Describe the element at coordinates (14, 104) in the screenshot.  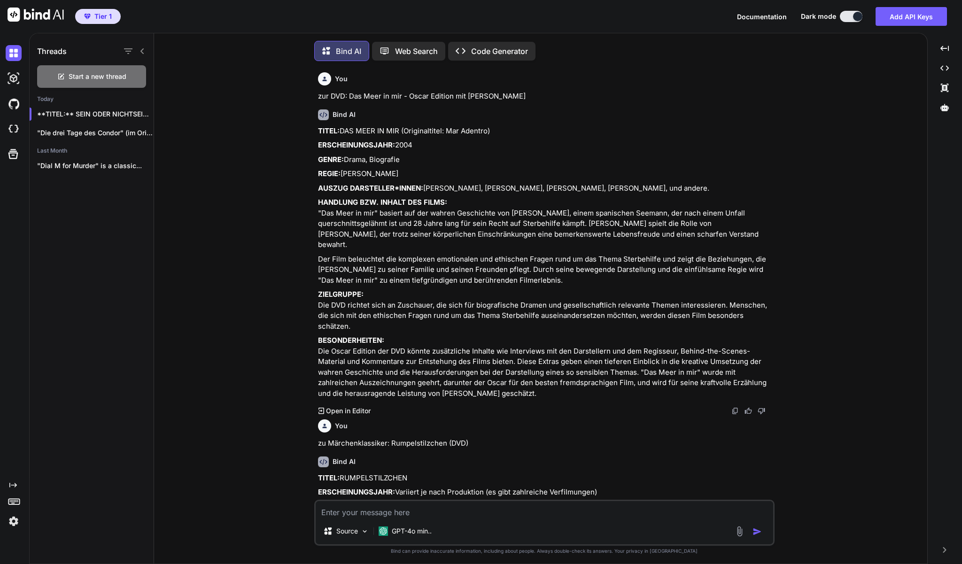
I see `img: githubDark` at that location.